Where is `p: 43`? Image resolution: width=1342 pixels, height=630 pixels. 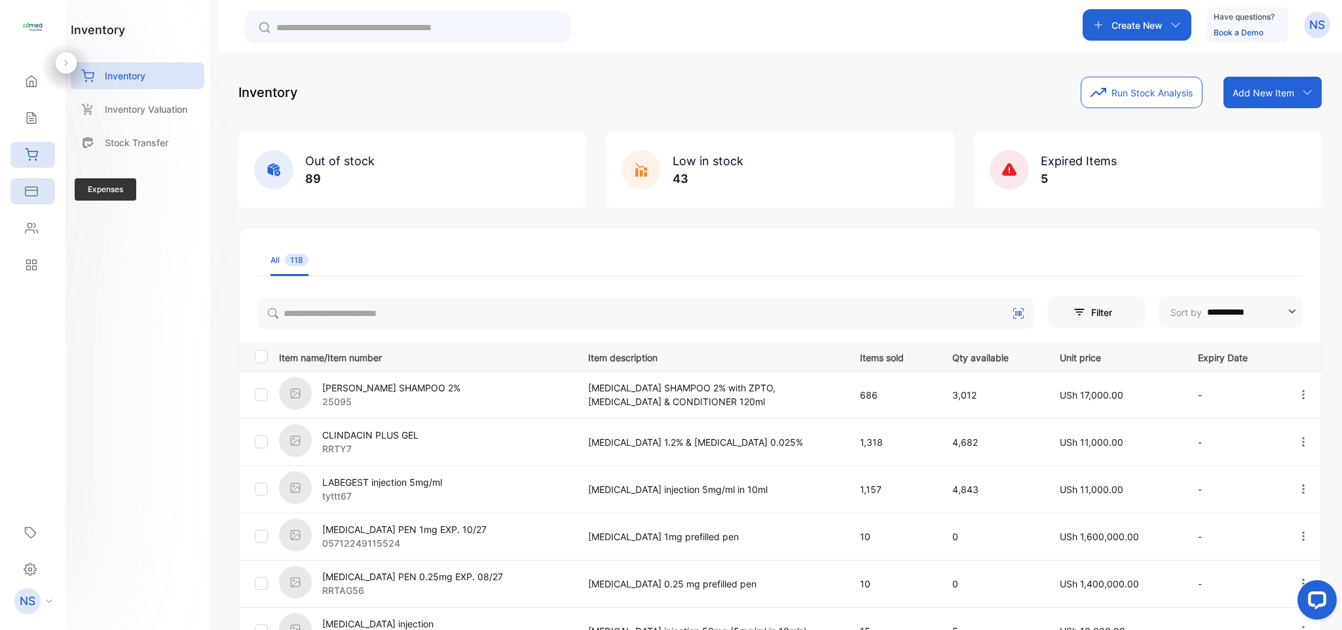
p: 43 is located at coordinates (708, 178).